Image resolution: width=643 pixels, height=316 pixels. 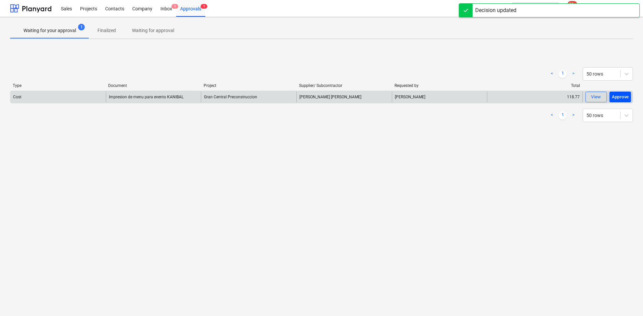 I want to click on button: Approve, so click(x=620, y=97).